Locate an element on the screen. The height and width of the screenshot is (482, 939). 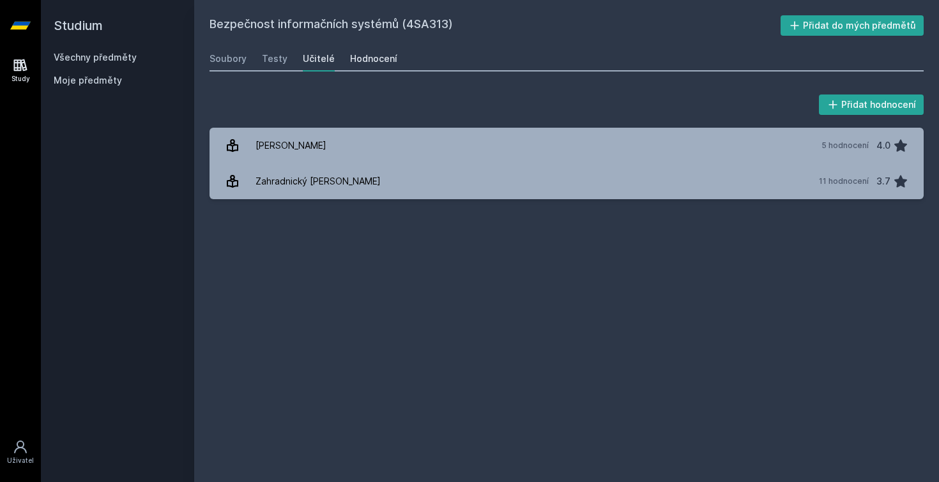
a: Všechny předměty is located at coordinates (95, 57).